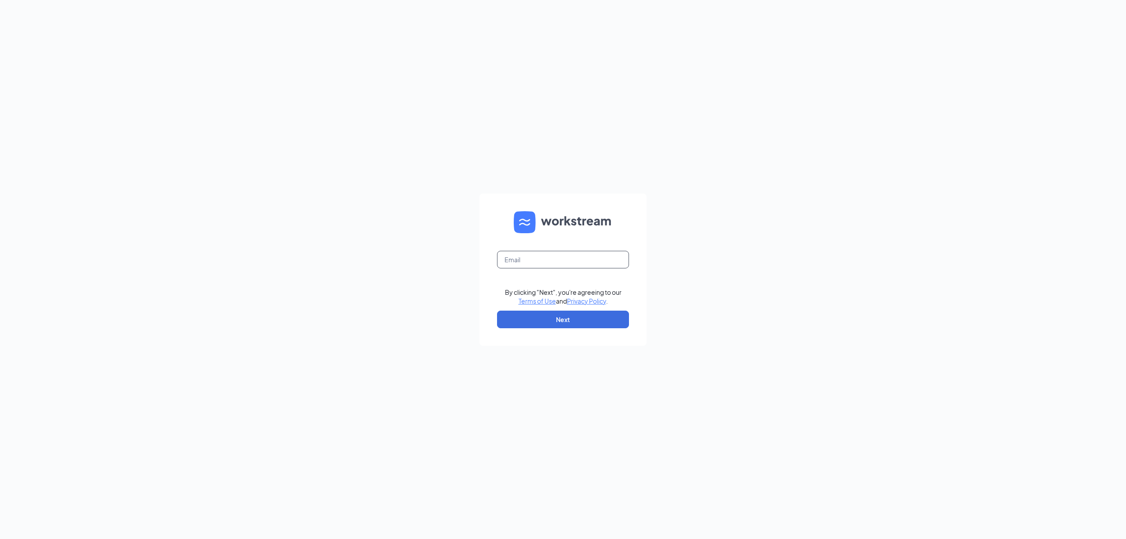 This screenshot has height=539, width=1126. Describe the element at coordinates (563, 296) in the screenshot. I see `div: By clicking "Next", you're agreeing to our and .` at that location.